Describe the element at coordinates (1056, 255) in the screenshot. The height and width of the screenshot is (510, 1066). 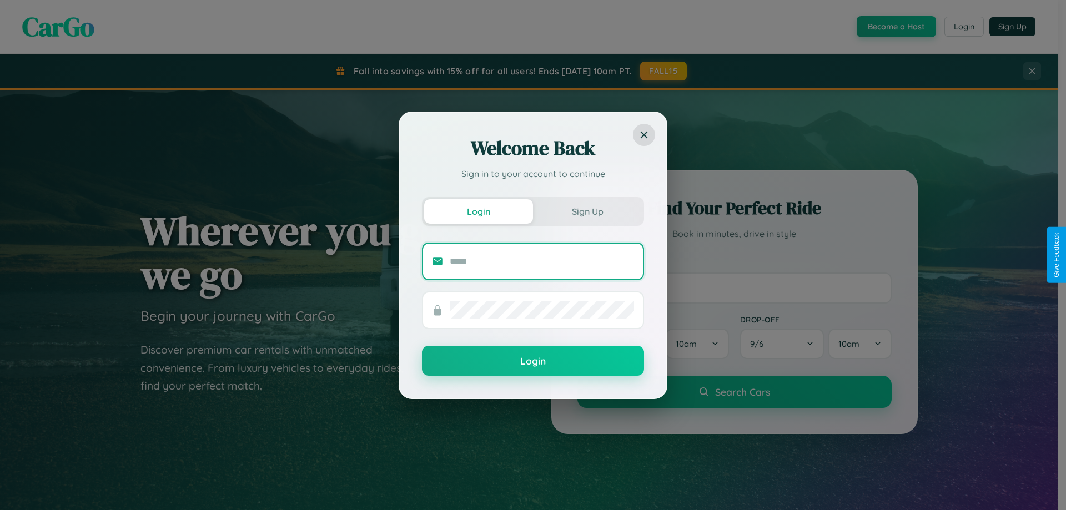
I see `div: Give Feedback` at that location.